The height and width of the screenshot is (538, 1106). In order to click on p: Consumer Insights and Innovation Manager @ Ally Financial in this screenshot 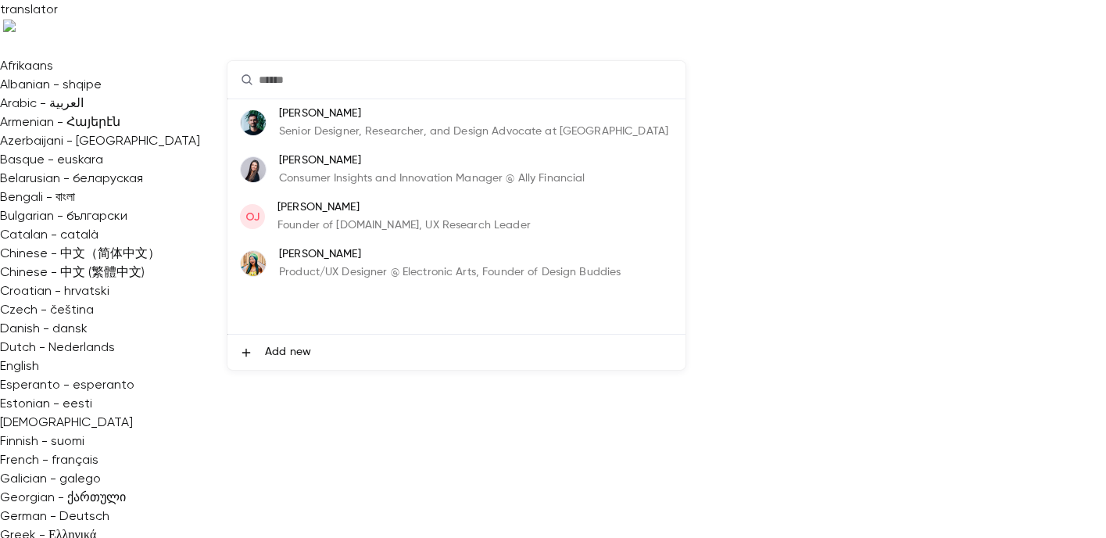, I will do `click(432, 178)`.